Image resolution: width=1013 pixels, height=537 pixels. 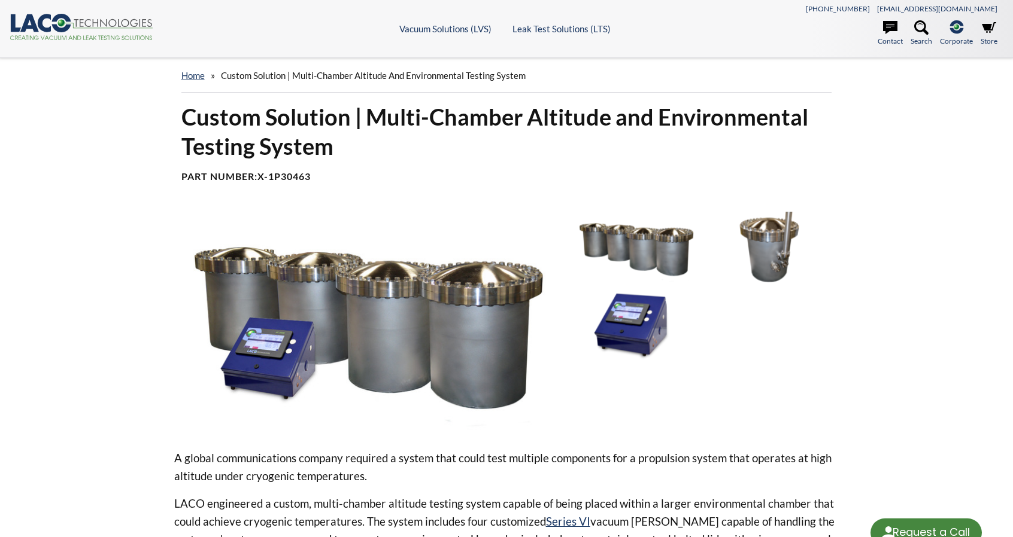 I want to click on img: VC-3500 Vacuum Controller, so click(x=636, y=324).